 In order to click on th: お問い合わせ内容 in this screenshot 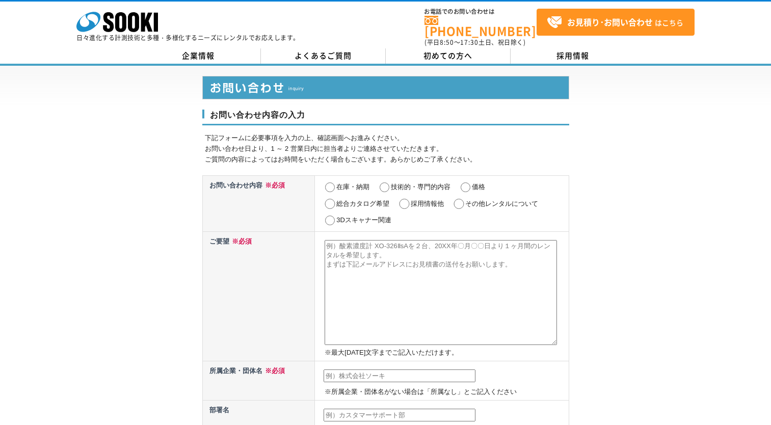, I will do `click(258, 203)`.